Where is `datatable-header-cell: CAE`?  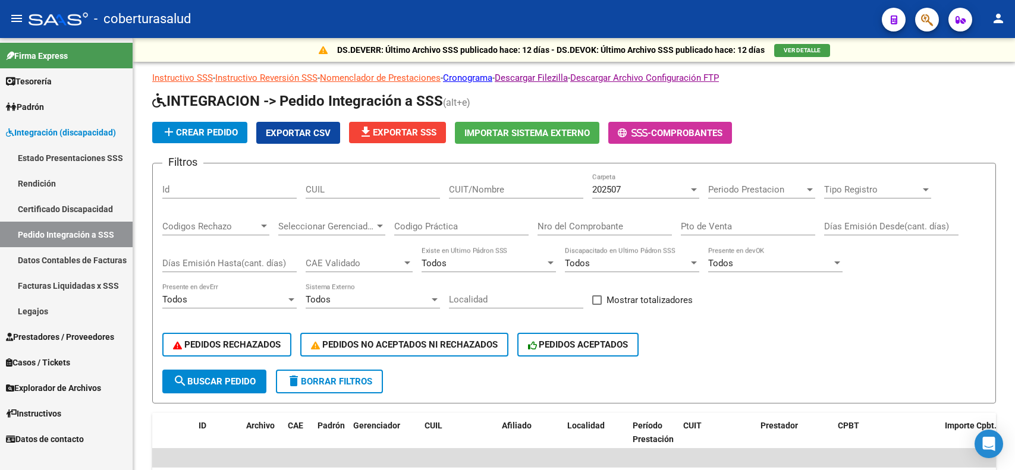
datatable-header-cell: CAE is located at coordinates (298, 439).